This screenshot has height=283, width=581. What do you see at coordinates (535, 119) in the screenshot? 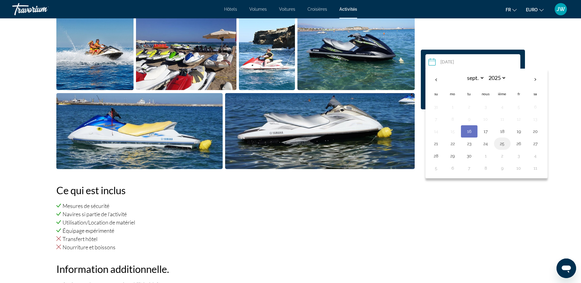
I see `button: Jour 13` at bounding box center [535, 119].